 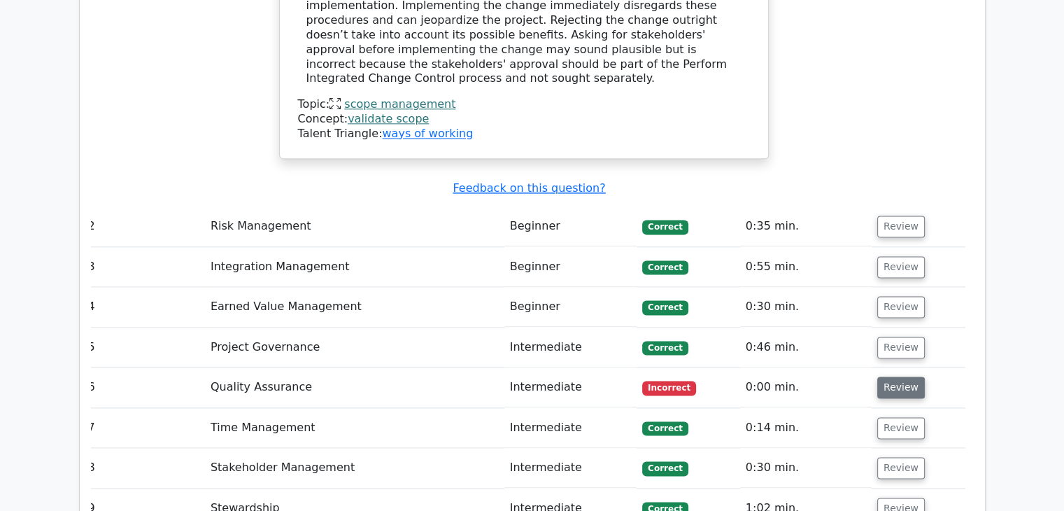 I want to click on td: 0:55 min., so click(x=806, y=266).